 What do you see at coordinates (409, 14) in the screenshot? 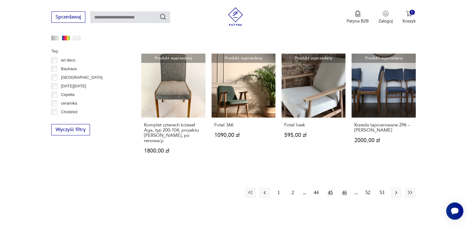
I see `img: Ikona koszyka` at bounding box center [409, 14].